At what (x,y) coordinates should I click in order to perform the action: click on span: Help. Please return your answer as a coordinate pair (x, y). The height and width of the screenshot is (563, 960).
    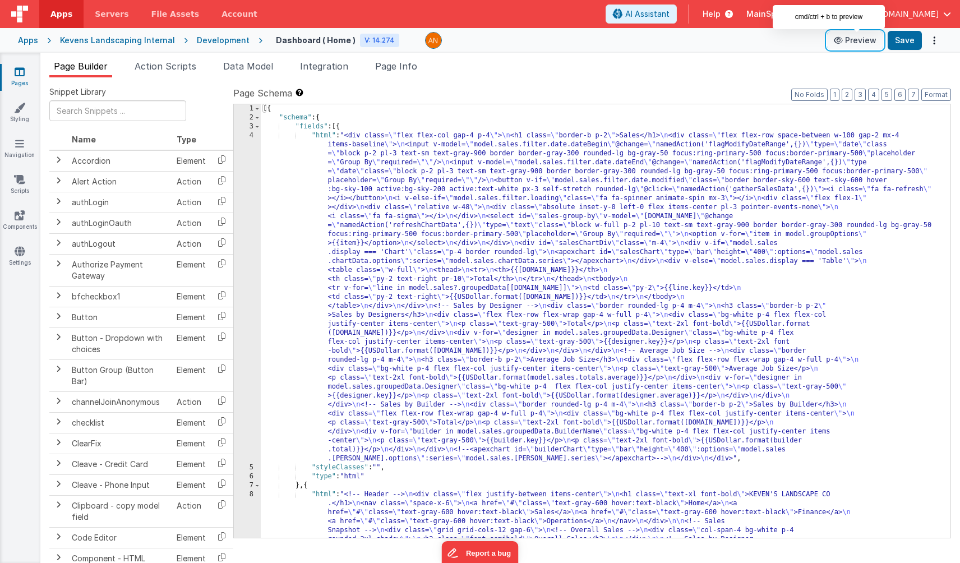
    Looking at the image, I should click on (712, 14).